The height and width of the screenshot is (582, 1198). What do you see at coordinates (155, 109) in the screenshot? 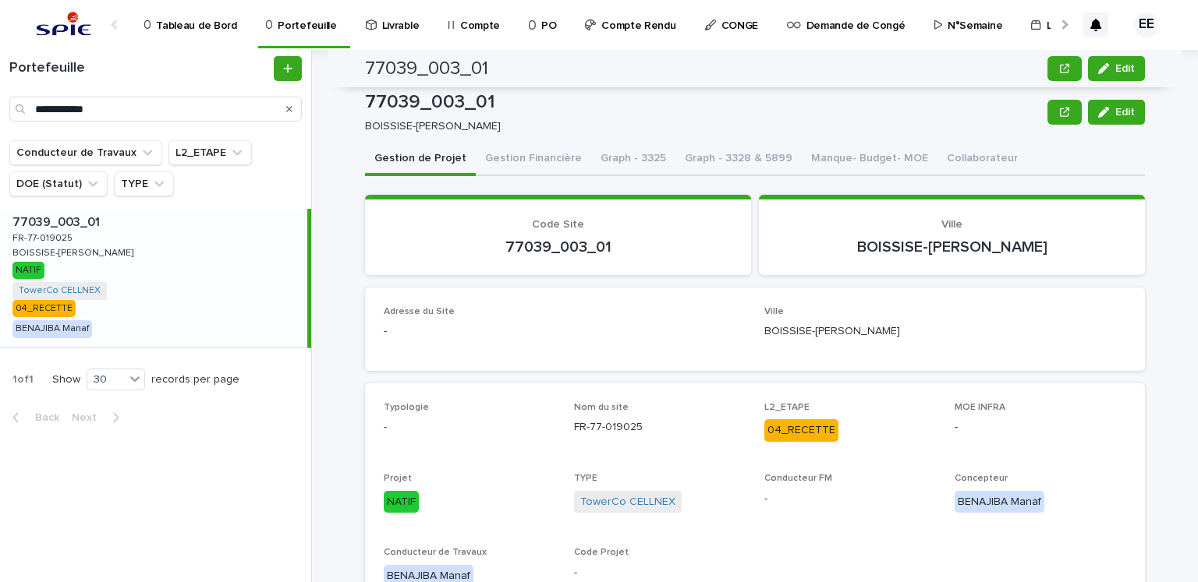
I see `input: Search` at bounding box center [155, 109].